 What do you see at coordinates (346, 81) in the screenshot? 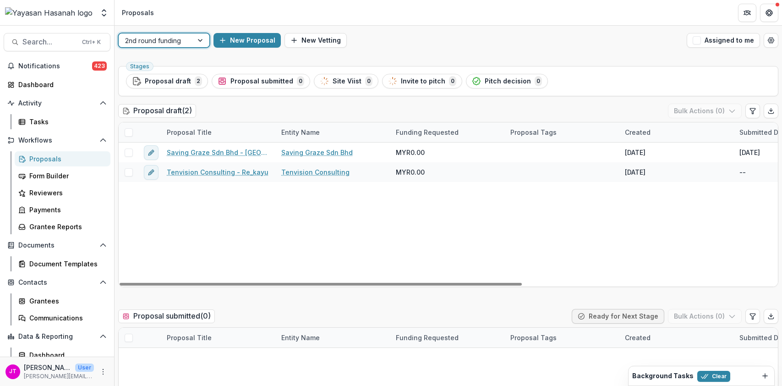
I see `button: Site Viist0` at bounding box center [346, 81].